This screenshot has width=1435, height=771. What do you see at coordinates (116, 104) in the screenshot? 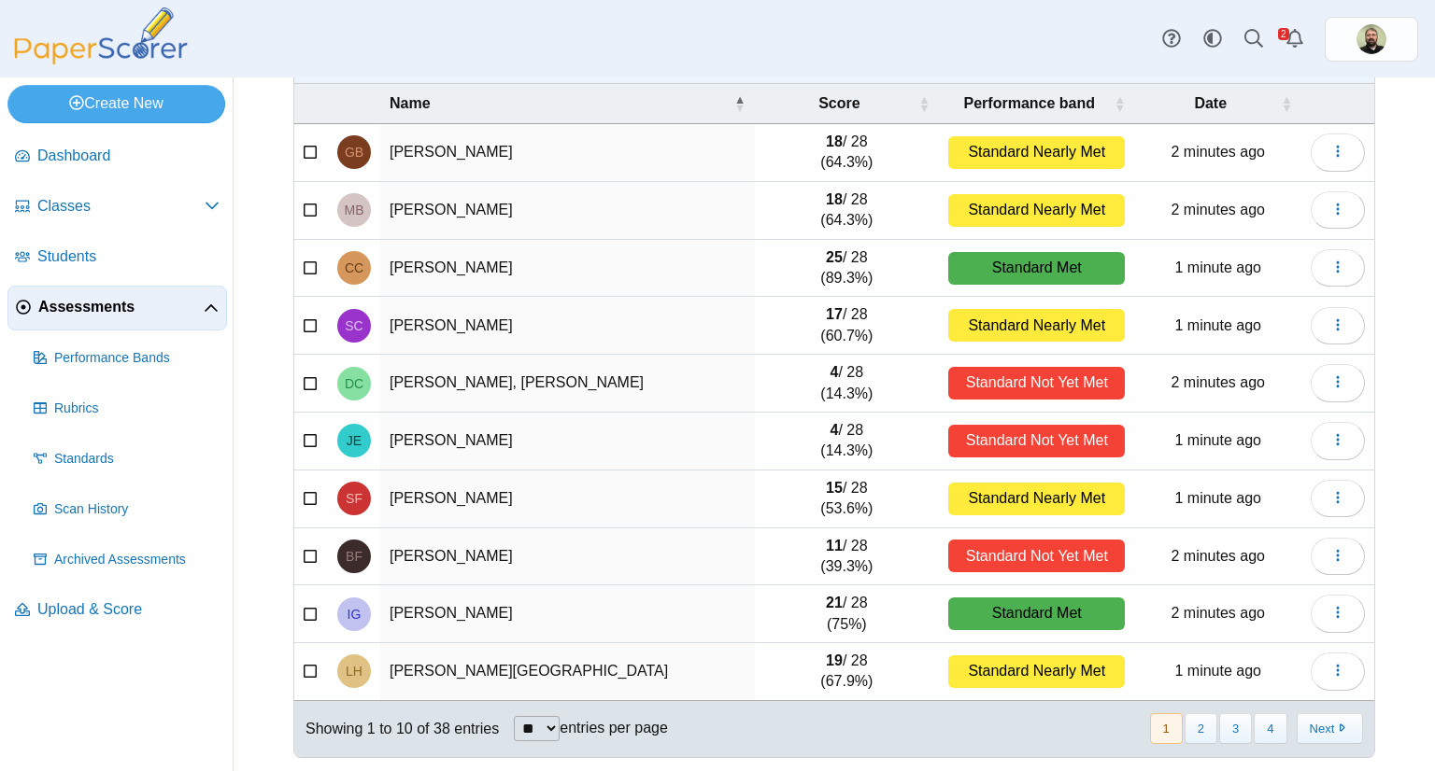
I see `a: Create New` at bounding box center [116, 104].